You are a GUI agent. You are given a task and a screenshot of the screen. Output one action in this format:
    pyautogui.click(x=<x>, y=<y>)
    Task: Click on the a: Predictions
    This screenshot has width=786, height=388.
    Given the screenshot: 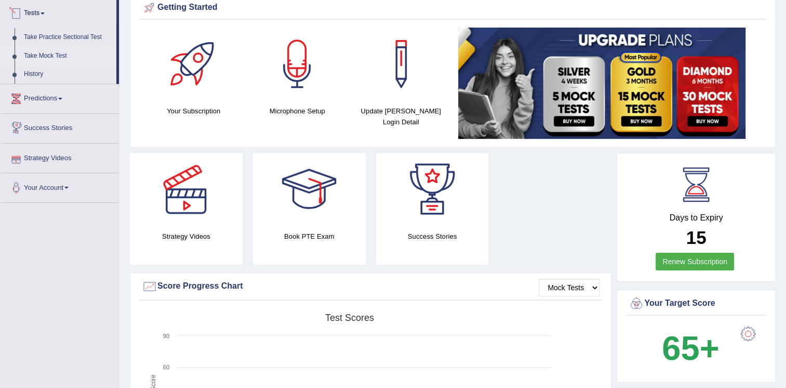 What is the action you would take?
    pyautogui.click(x=60, y=97)
    